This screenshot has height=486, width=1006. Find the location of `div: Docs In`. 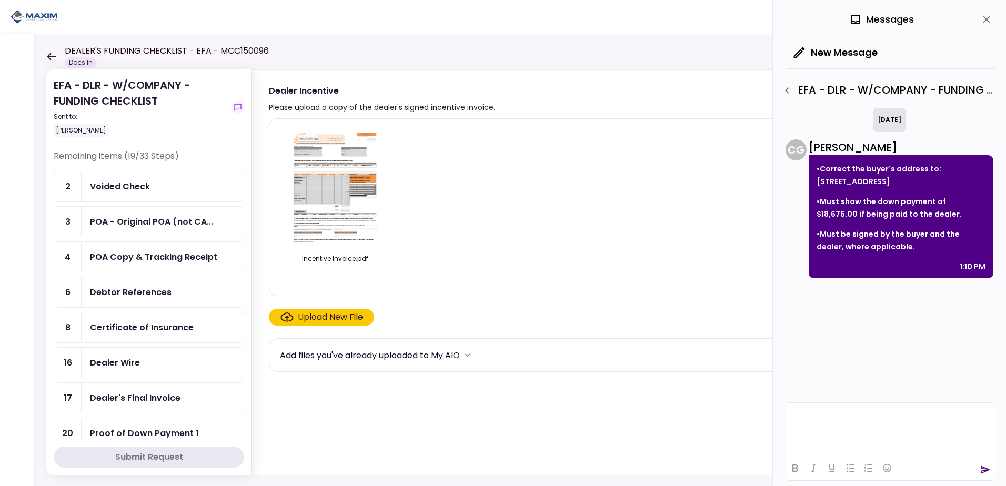

div: Docs In is located at coordinates (81, 63).